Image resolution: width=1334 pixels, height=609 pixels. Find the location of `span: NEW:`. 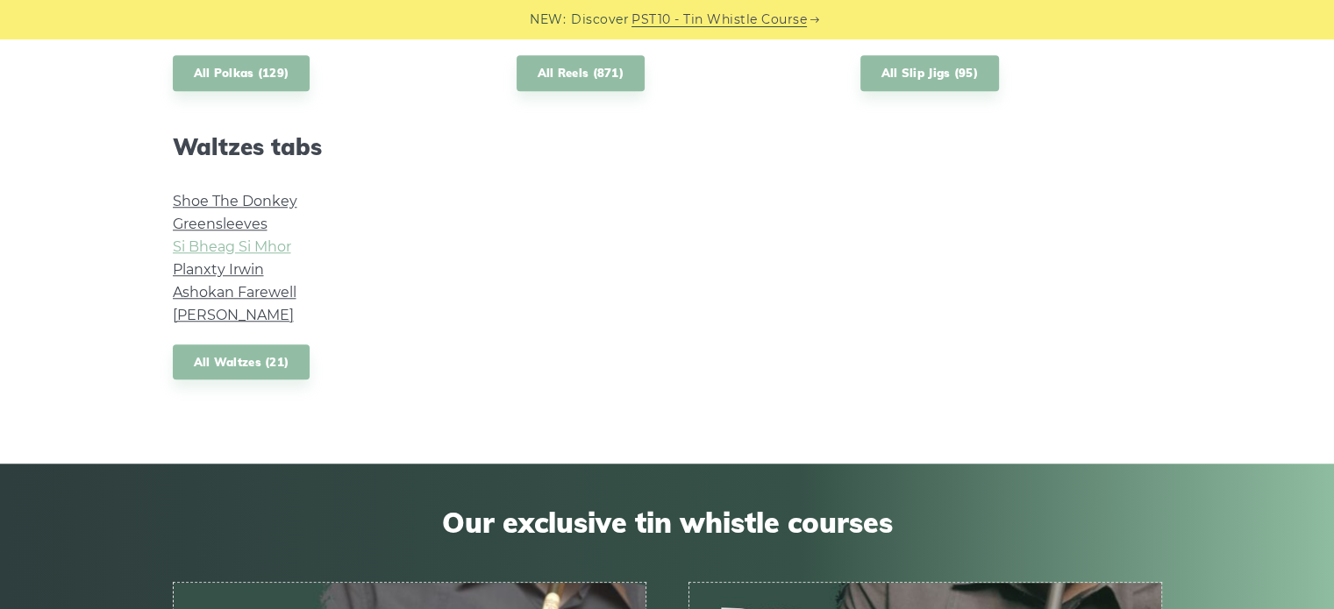

span: NEW: is located at coordinates (547, 19).